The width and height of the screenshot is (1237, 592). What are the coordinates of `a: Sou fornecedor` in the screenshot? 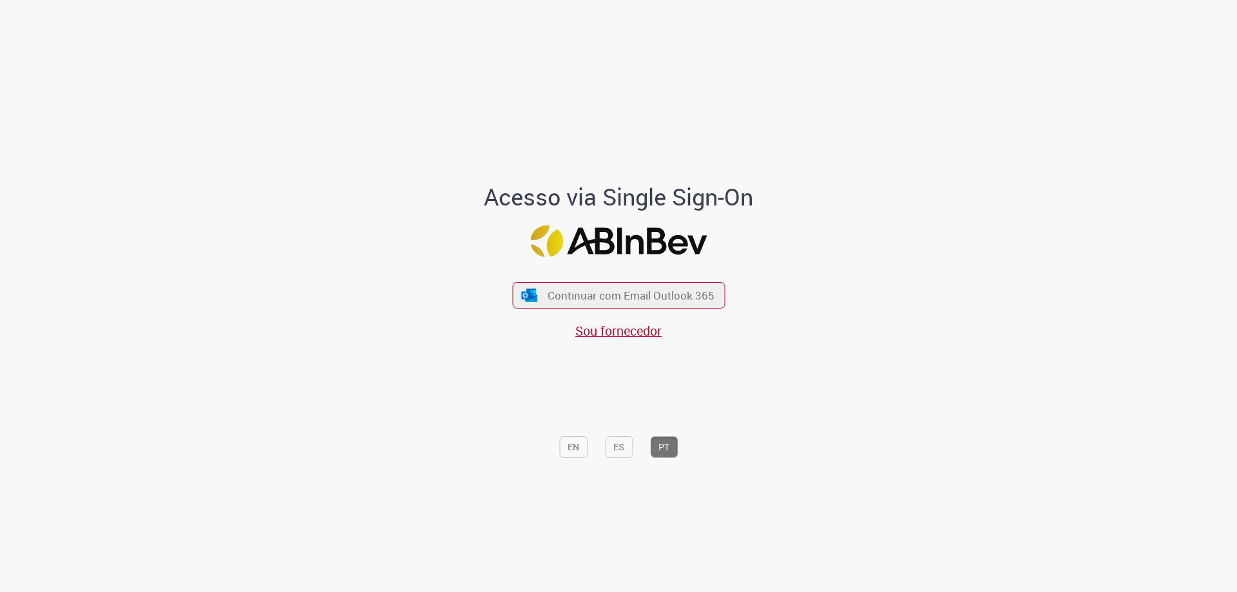 It's located at (619, 331).